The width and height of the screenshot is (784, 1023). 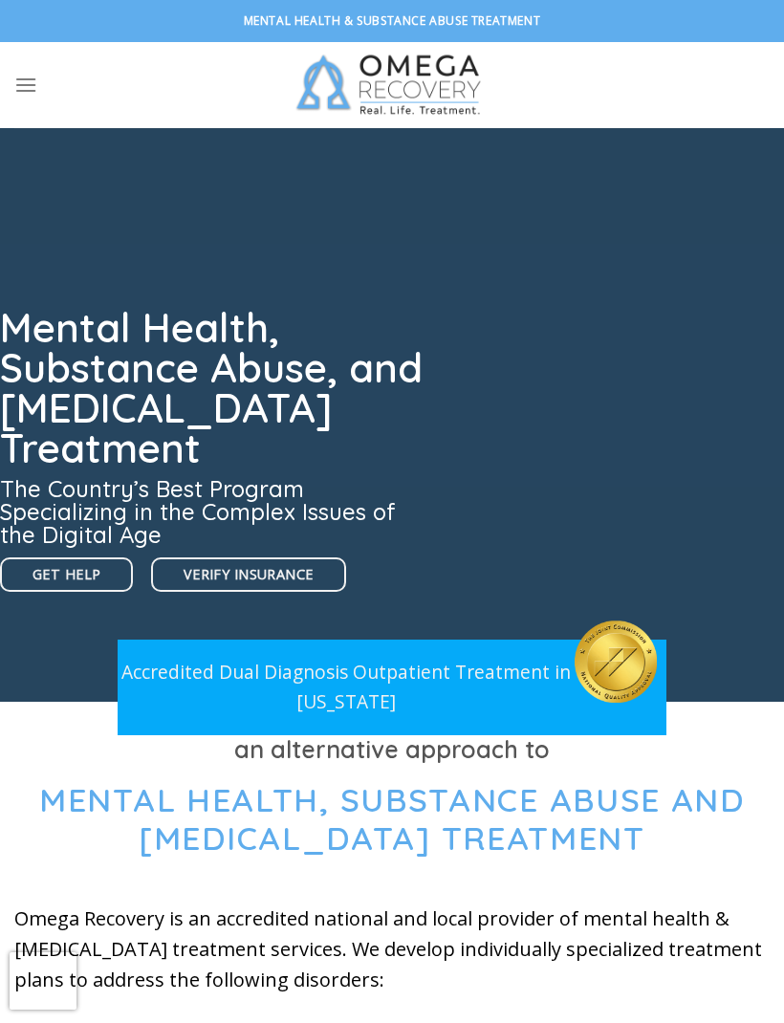 I want to click on span: Verify Insurance, so click(x=249, y=575).